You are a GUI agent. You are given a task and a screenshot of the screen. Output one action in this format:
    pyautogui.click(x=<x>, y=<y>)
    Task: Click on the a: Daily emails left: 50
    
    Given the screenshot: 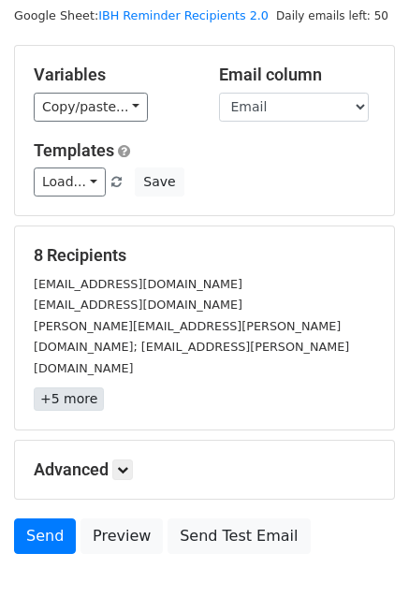 What is the action you would take?
    pyautogui.click(x=332, y=15)
    